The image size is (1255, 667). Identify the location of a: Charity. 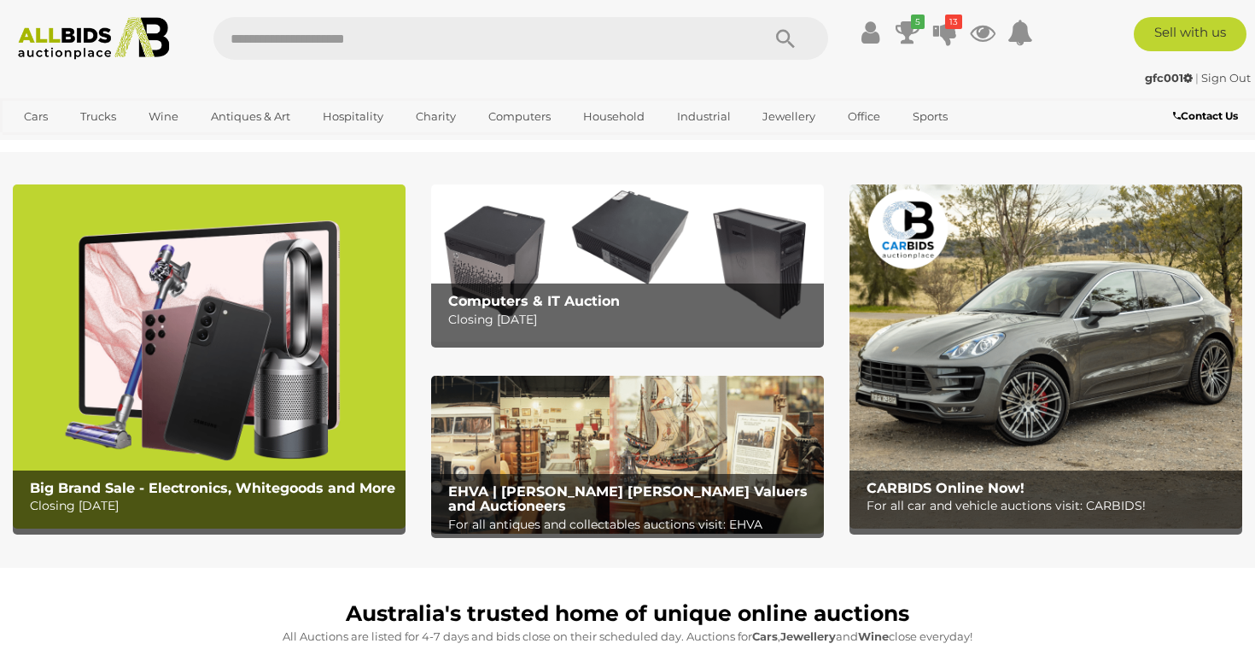
(435, 116).